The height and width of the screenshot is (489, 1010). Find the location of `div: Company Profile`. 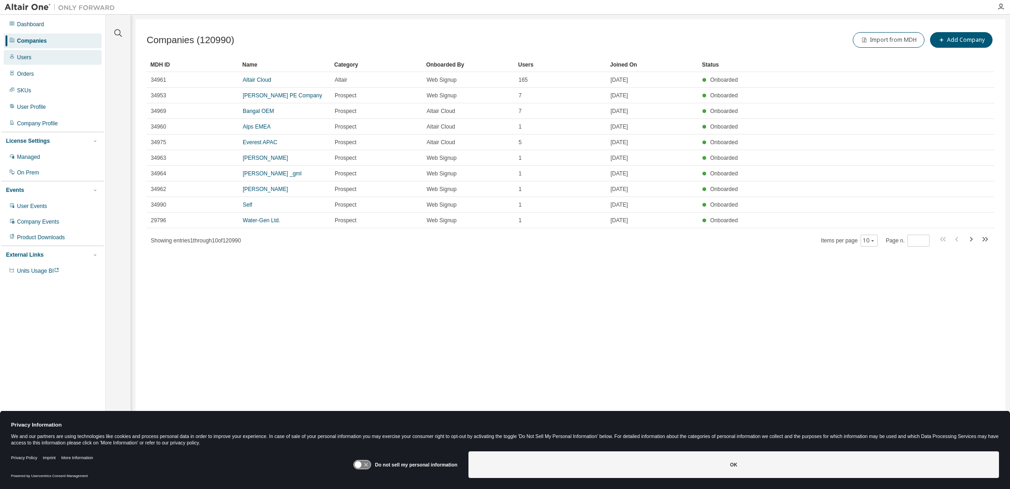

div: Company Profile is located at coordinates (37, 124).